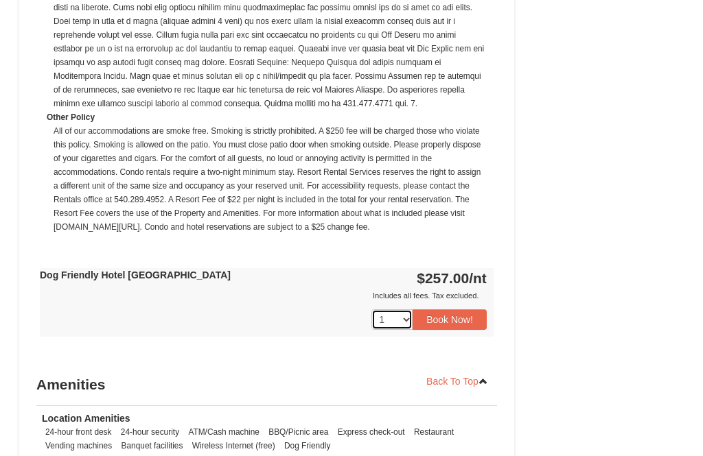 The height and width of the screenshot is (456, 703). I want to click on li: 24-hour security, so click(150, 433).